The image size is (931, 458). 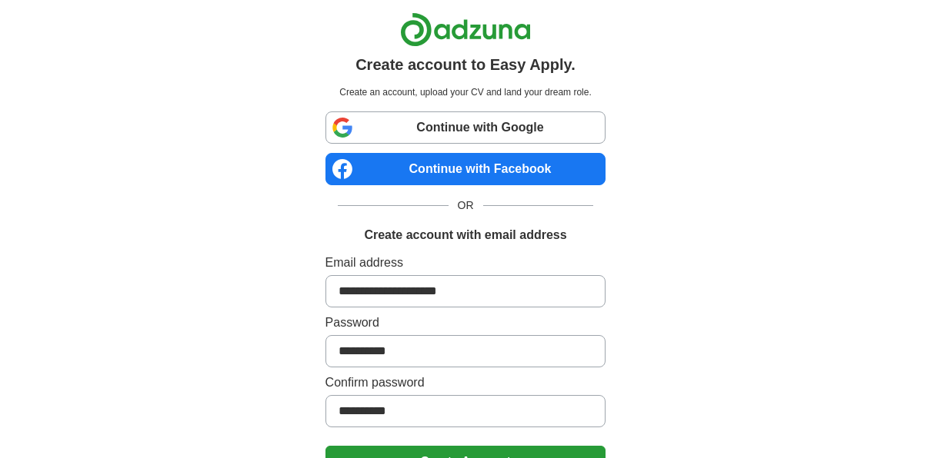 I want to click on a: Continue with Facebook, so click(x=465, y=169).